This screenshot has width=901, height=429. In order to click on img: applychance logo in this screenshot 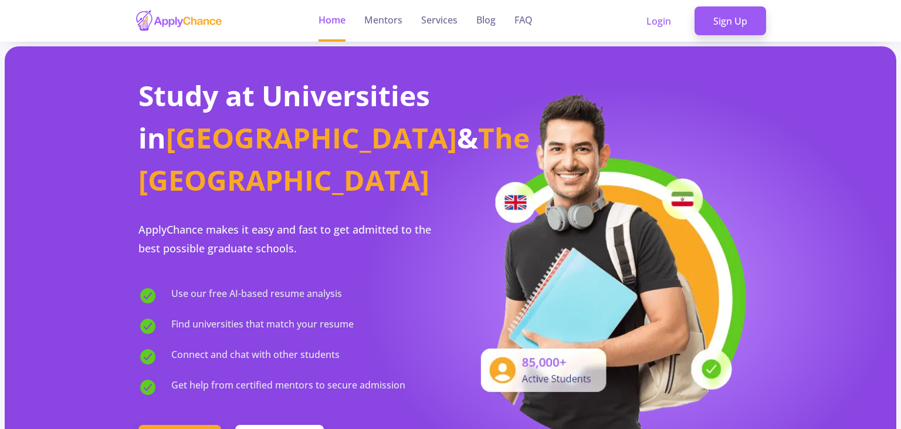, I will do `click(179, 21)`.